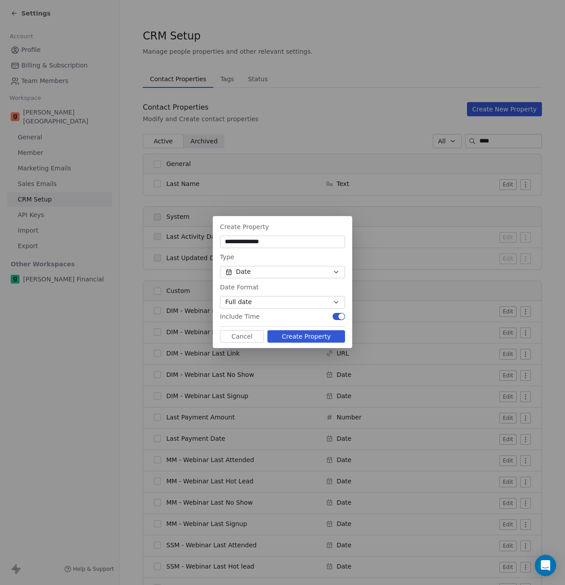  Describe the element at coordinates (245, 227) in the screenshot. I see `span: Create Property` at that location.